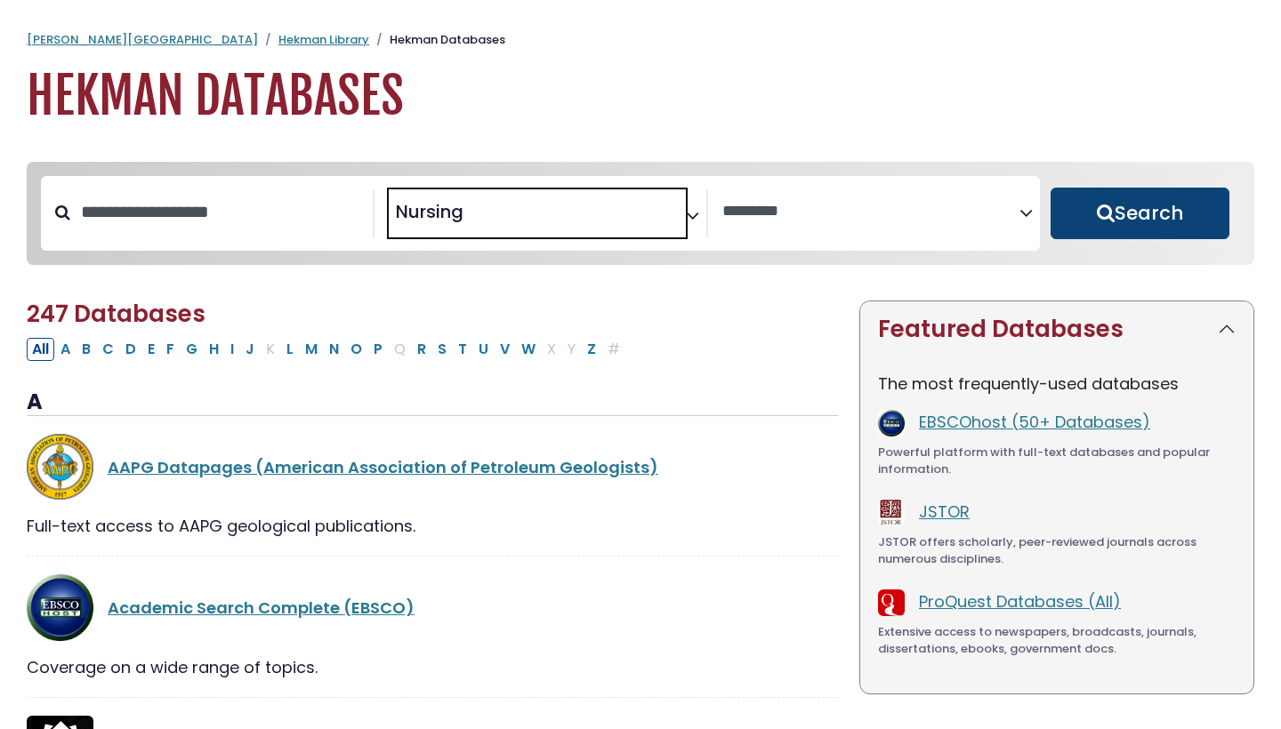 Image resolution: width=1281 pixels, height=729 pixels. Describe the element at coordinates (378, 349) in the screenshot. I see `button: Filter Results P` at that location.